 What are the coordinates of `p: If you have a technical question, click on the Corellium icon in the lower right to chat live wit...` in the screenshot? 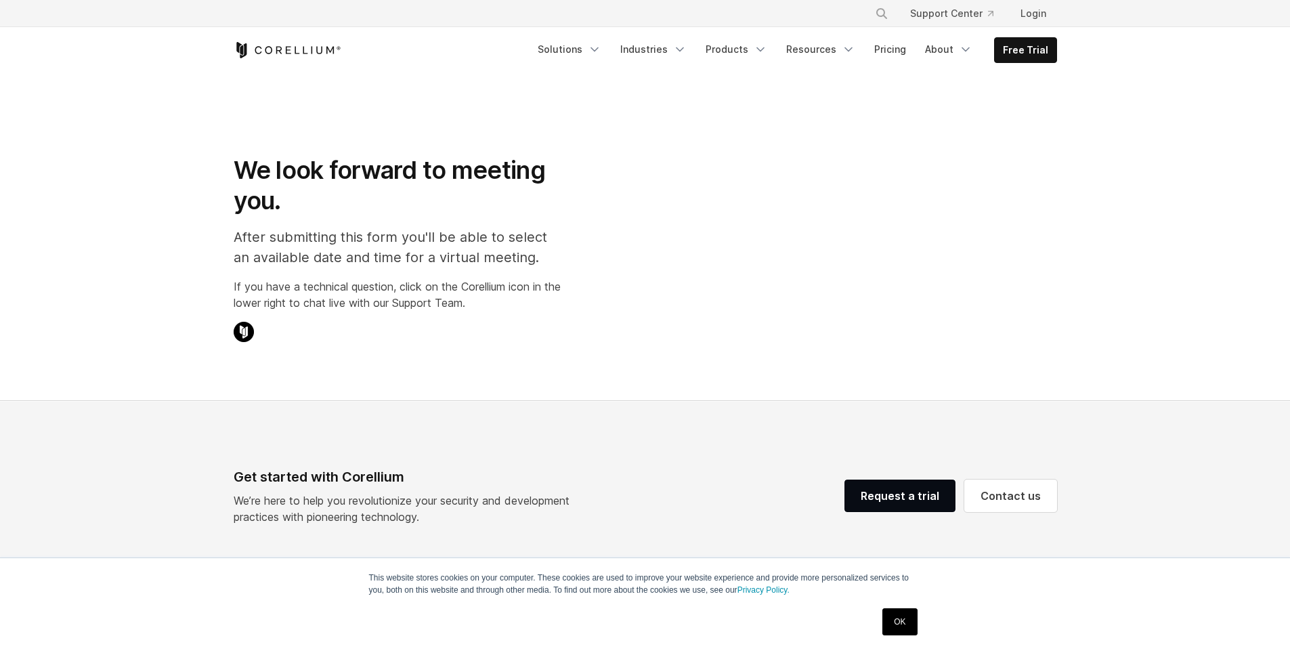 It's located at (397, 295).